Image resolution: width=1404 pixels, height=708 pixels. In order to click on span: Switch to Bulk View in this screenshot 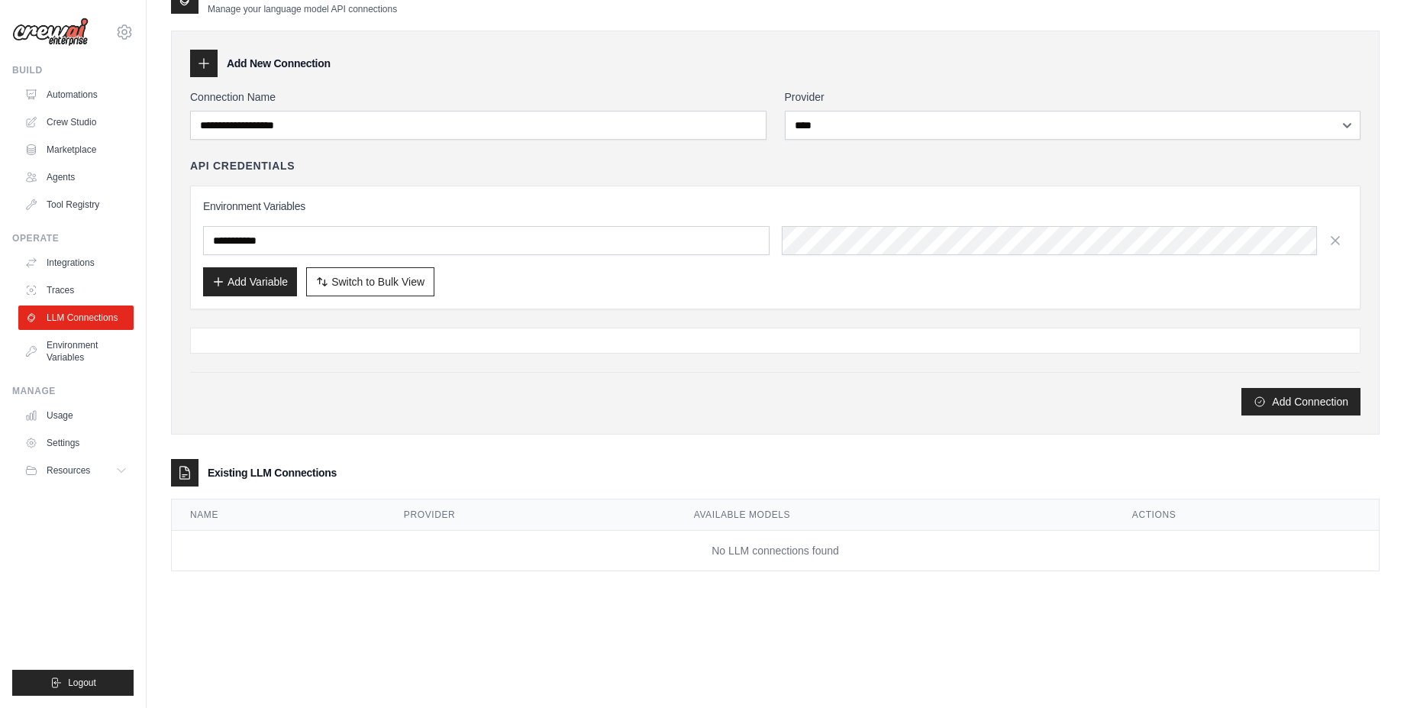, I will do `click(378, 282)`.